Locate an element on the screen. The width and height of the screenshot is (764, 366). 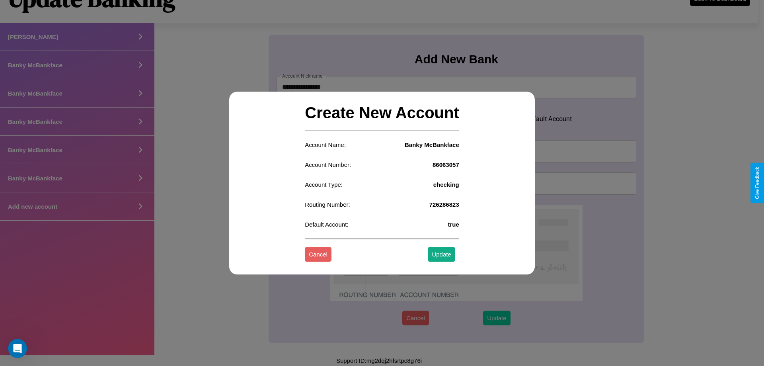
h2: Create New Account is located at coordinates (382, 113).